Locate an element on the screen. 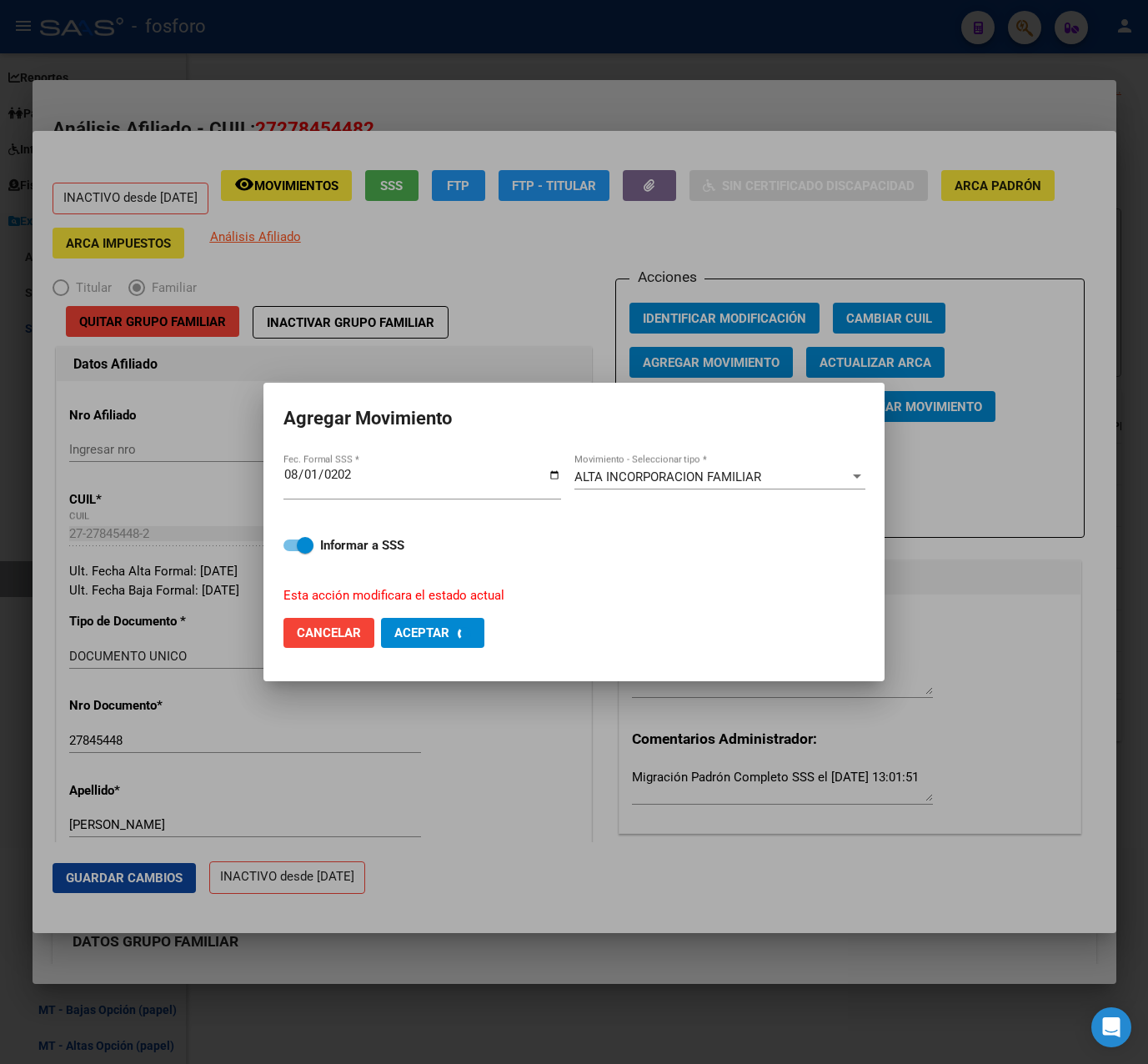  h2: Agregar Movimiento is located at coordinates (574, 419).